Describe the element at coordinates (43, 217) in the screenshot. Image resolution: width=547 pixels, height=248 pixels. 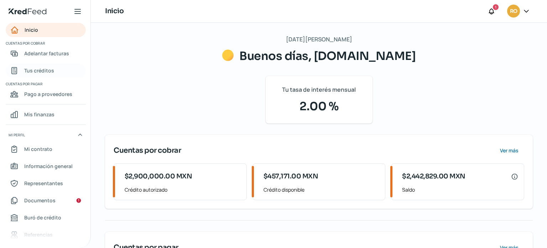
I see `span: Buró de crédito` at that location.